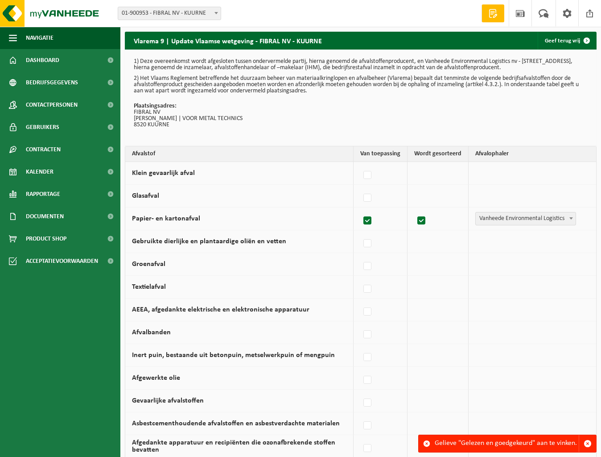 The image size is (601, 457). I want to click on h2: Vlarema 9 | Update Vlaamse wetgeving - FIBRAL NV - KUURNE, so click(228, 40).